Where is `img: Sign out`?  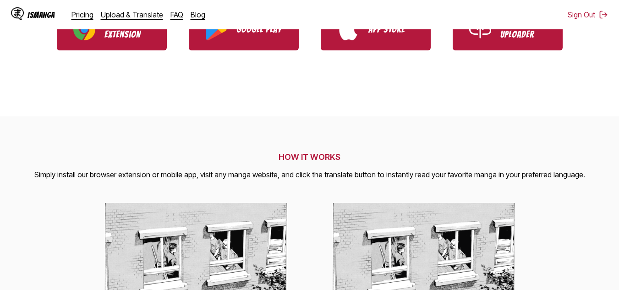
img: Sign out is located at coordinates (604, 15).